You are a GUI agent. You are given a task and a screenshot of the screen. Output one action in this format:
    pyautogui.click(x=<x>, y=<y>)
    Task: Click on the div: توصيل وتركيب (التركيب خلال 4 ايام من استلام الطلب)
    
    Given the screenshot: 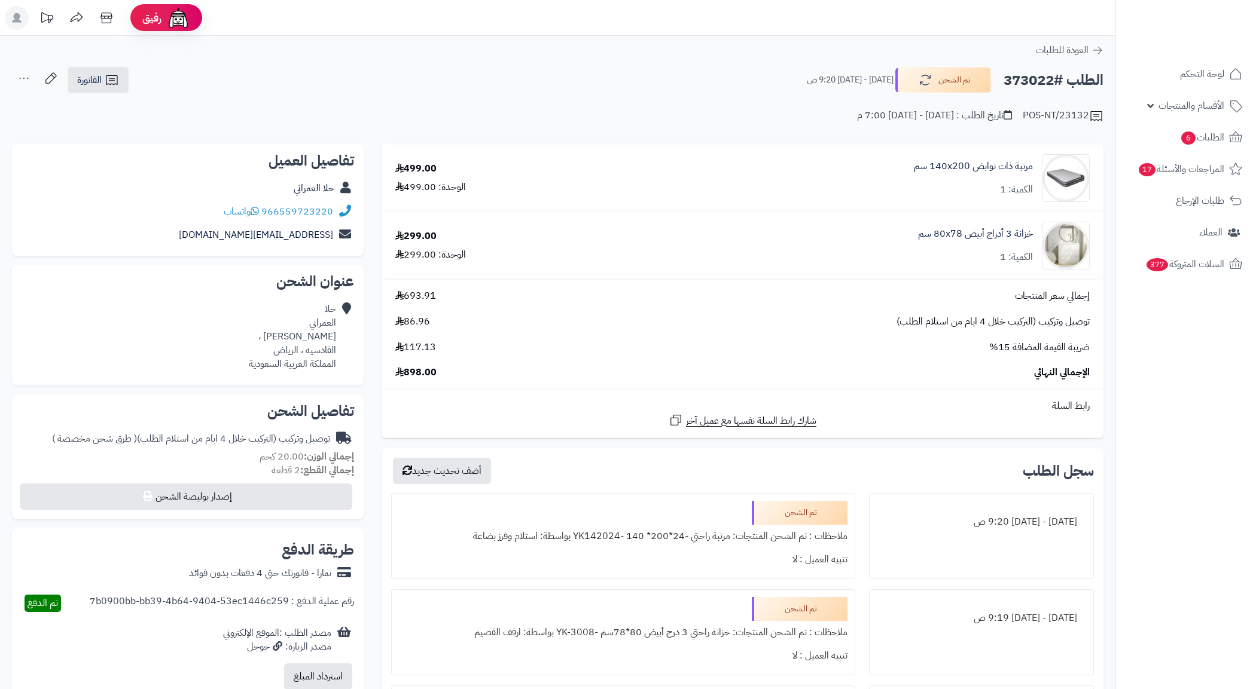 What is the action you would take?
    pyautogui.click(x=191, y=439)
    